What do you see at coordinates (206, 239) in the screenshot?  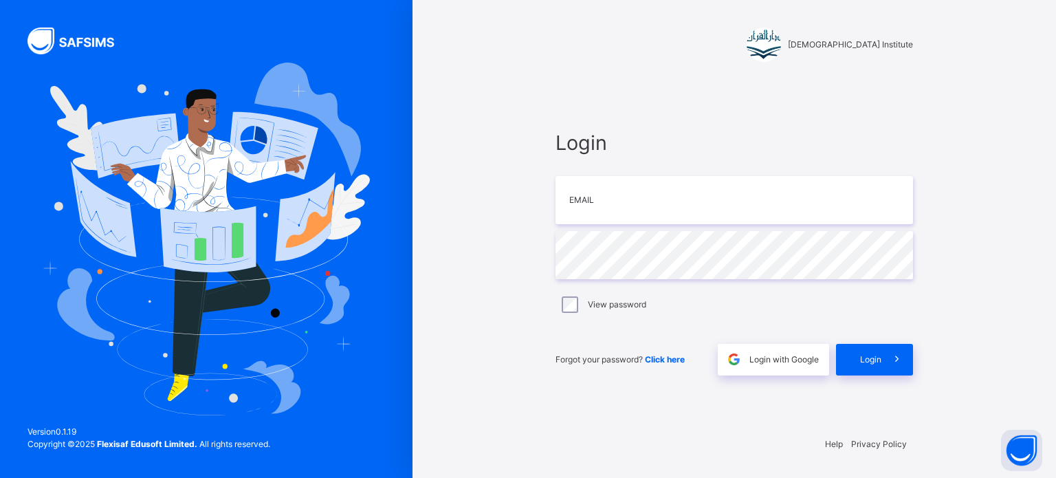 I see `img: Hero Image` at bounding box center [206, 239].